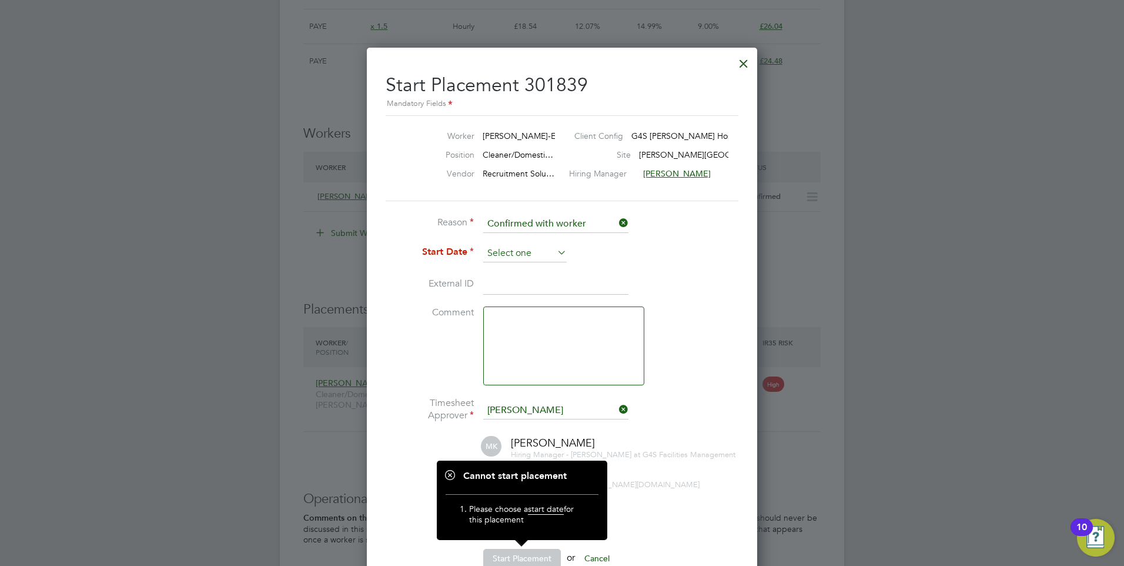  Describe the element at coordinates (430, 222) in the screenshot. I see `label: Reason` at that location.